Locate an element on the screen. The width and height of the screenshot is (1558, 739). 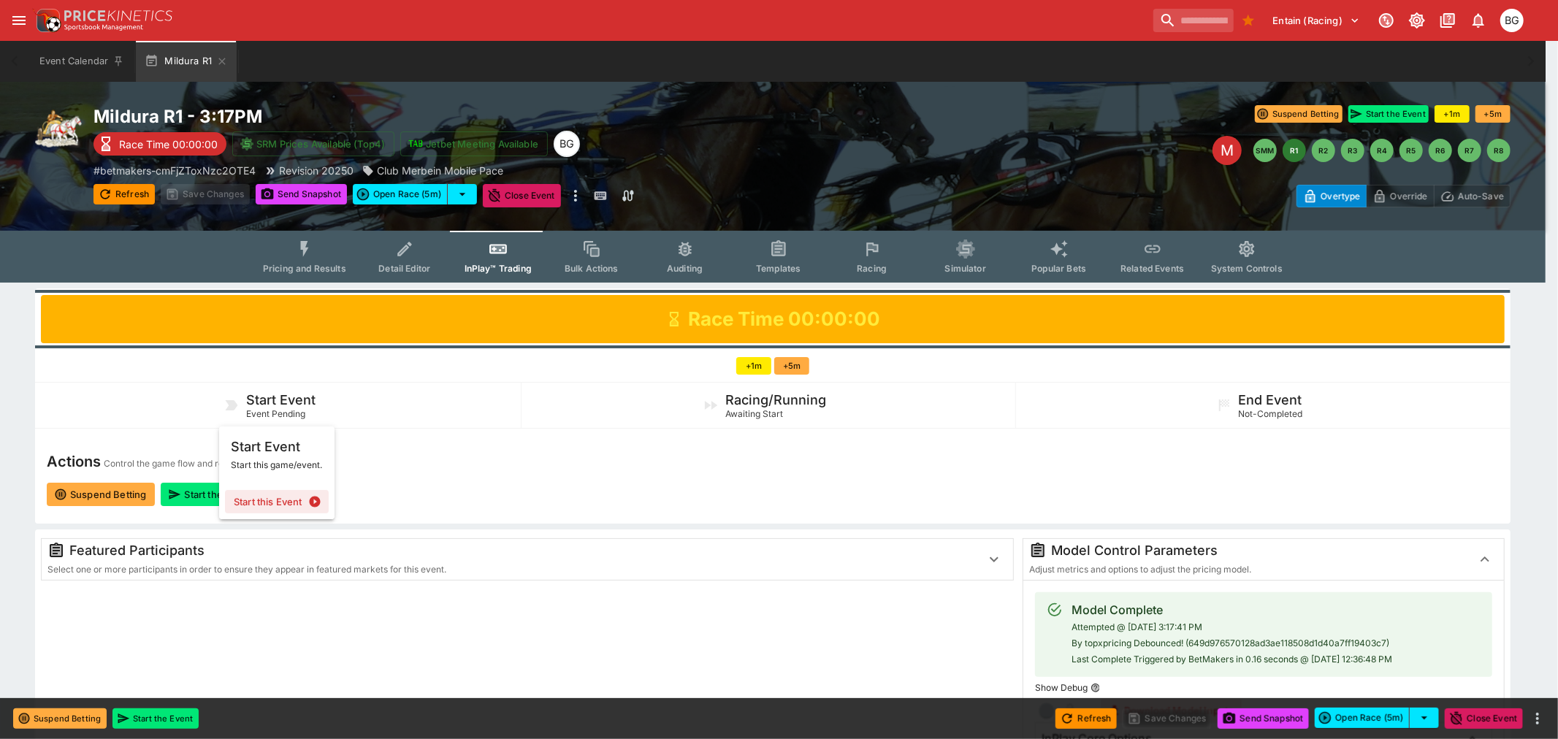
span: System Controls is located at coordinates (1247, 268).